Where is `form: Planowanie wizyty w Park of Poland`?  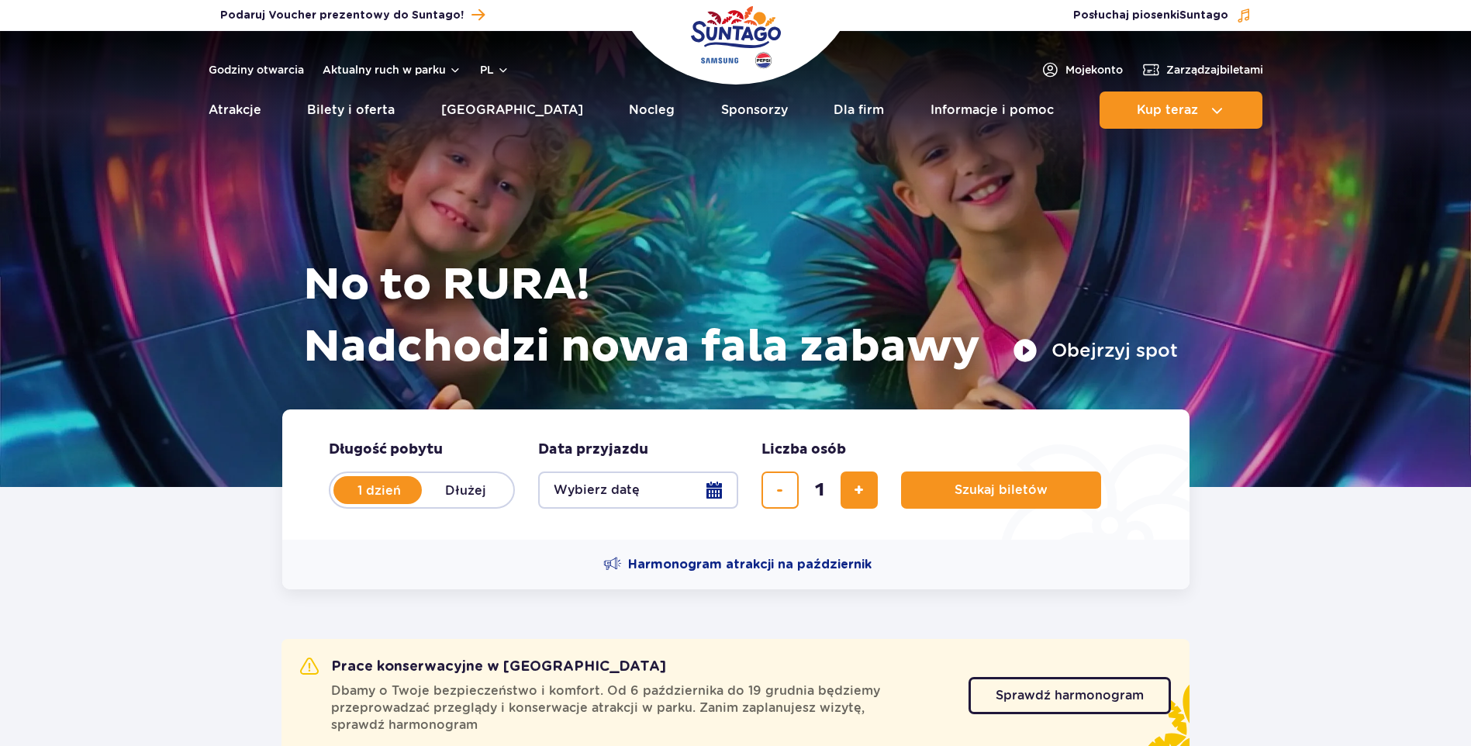
form: Planowanie wizyty w Park of Poland is located at coordinates (736, 475).